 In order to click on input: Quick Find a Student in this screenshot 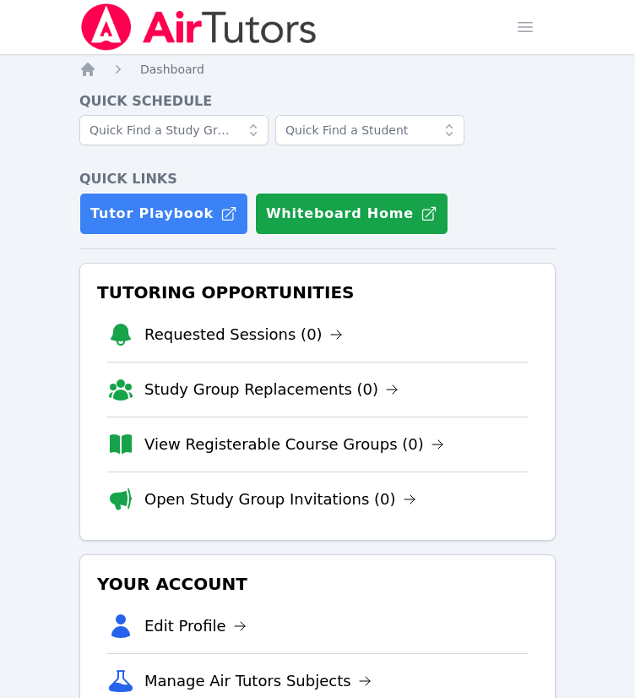, I will do `click(370, 130)`.